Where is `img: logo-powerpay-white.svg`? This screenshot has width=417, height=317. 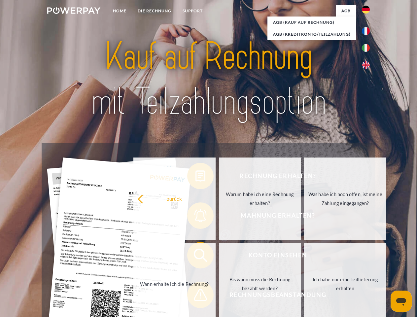
img: logo-powerpay-white.svg is located at coordinates (74, 11).